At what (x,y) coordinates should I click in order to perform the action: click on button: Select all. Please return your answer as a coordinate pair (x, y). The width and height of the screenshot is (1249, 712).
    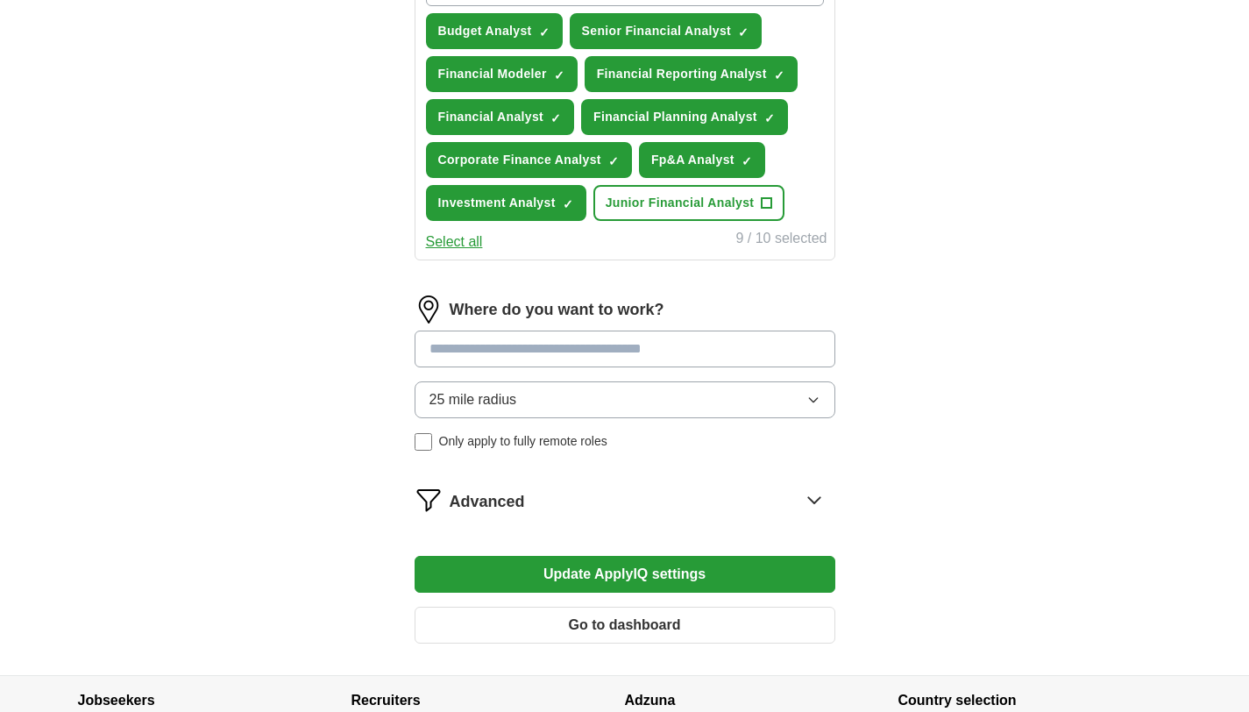
    Looking at the image, I should click on (454, 242).